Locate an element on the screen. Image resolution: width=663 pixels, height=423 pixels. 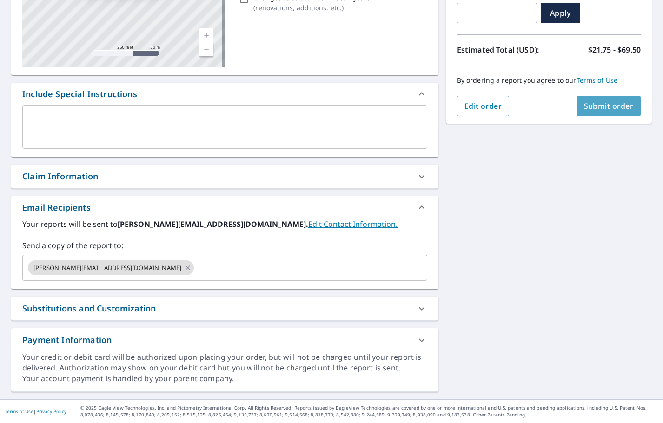
div: Your account payment is handled by your parent company. is located at coordinates (225, 379).